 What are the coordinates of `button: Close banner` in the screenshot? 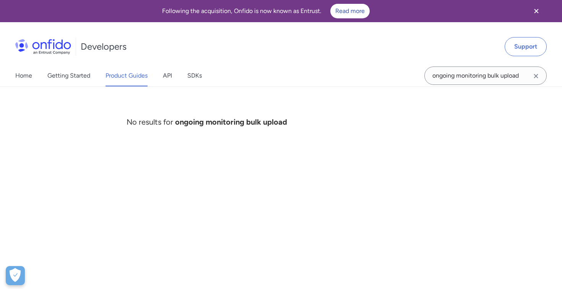 It's located at (536, 11).